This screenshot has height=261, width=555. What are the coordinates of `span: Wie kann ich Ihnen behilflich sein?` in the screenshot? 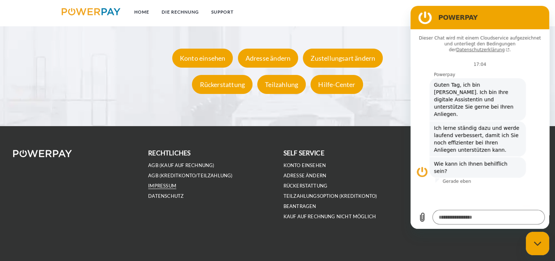 It's located at (67, 161).